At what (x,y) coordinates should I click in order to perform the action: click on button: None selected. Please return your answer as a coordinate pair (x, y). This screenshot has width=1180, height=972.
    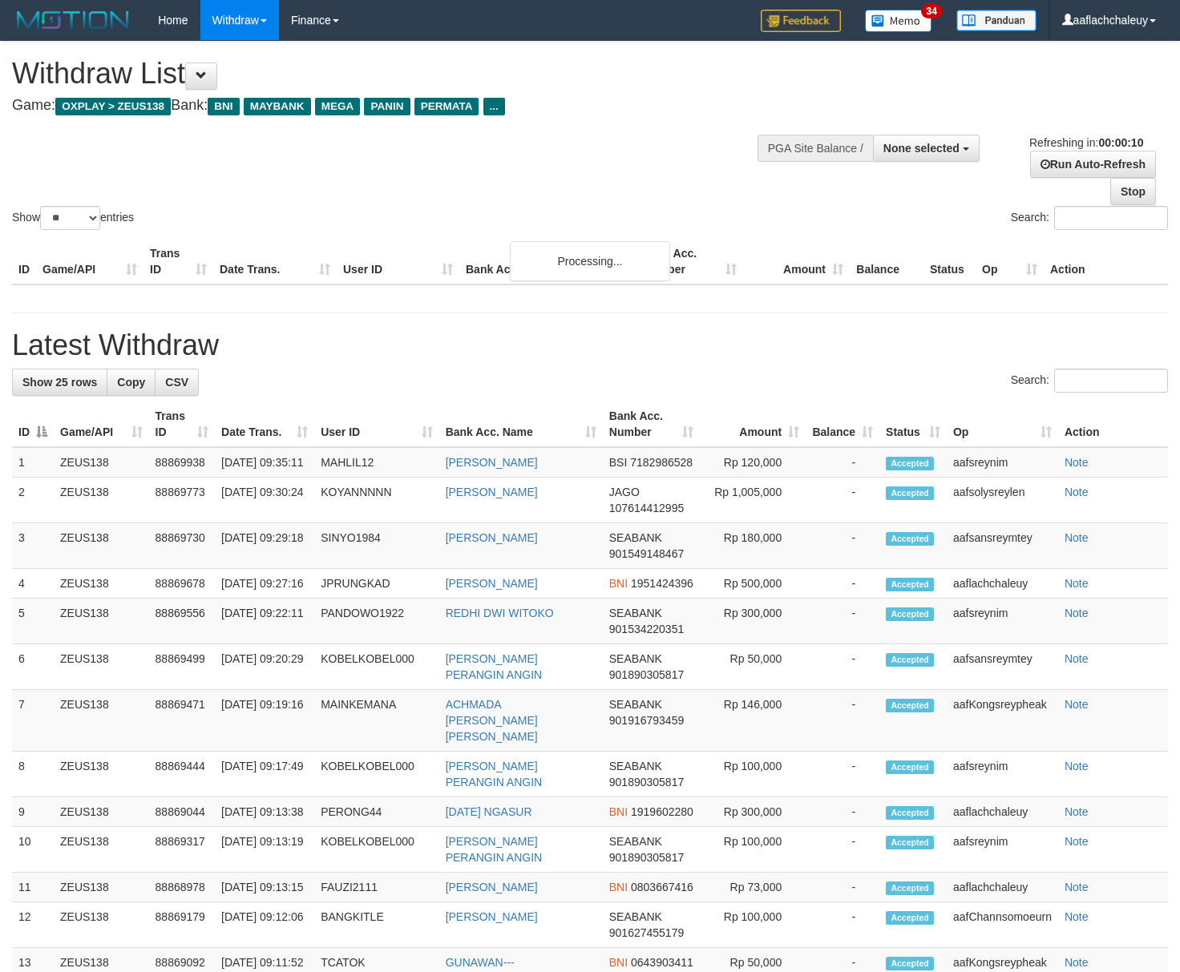
    Looking at the image, I should click on (926, 148).